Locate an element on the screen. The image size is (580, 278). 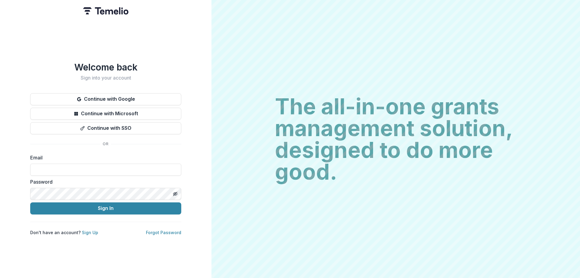
h1: Welcome back is located at coordinates (106, 67).